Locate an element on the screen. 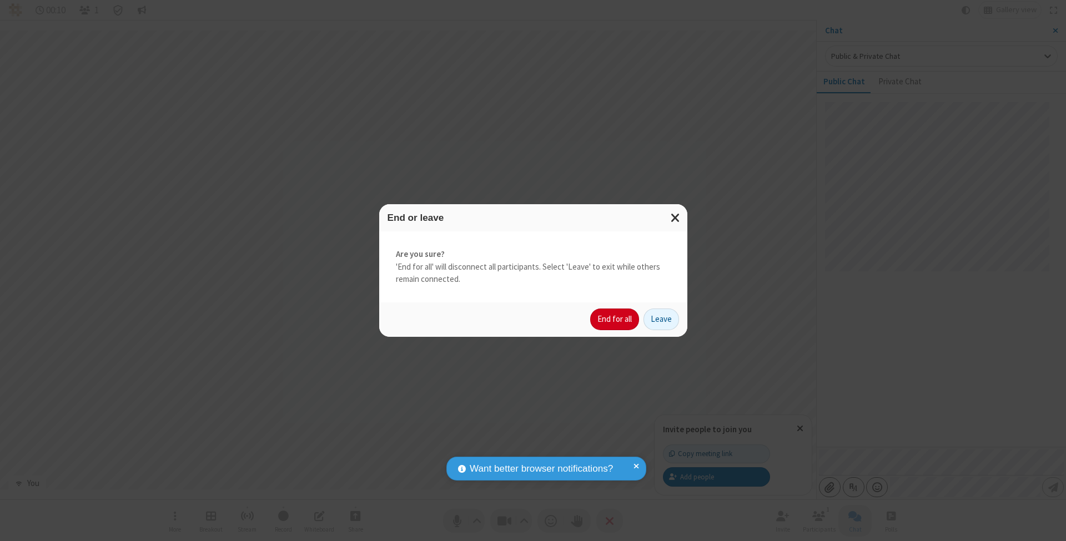 The height and width of the screenshot is (541, 1066). button: Leave is located at coordinates (661, 320).